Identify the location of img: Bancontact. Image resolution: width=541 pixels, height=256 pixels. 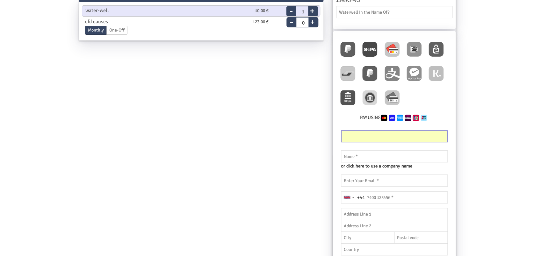
(348, 73).